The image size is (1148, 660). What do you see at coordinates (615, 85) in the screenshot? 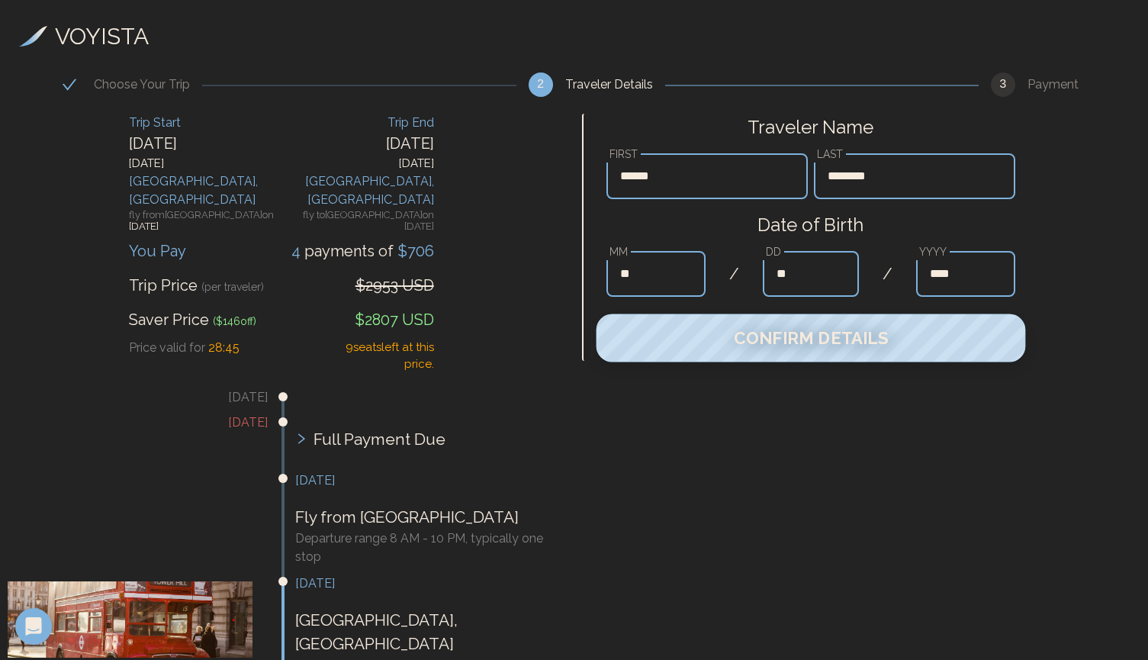
I see `div: Traveler Details` at bounding box center [615, 85].